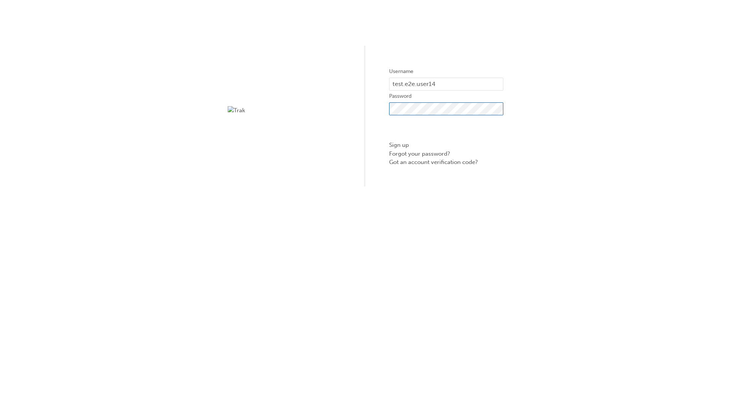 The height and width of the screenshot is (411, 731). Describe the element at coordinates (446, 154) in the screenshot. I see `a: Forgot your password?` at that location.